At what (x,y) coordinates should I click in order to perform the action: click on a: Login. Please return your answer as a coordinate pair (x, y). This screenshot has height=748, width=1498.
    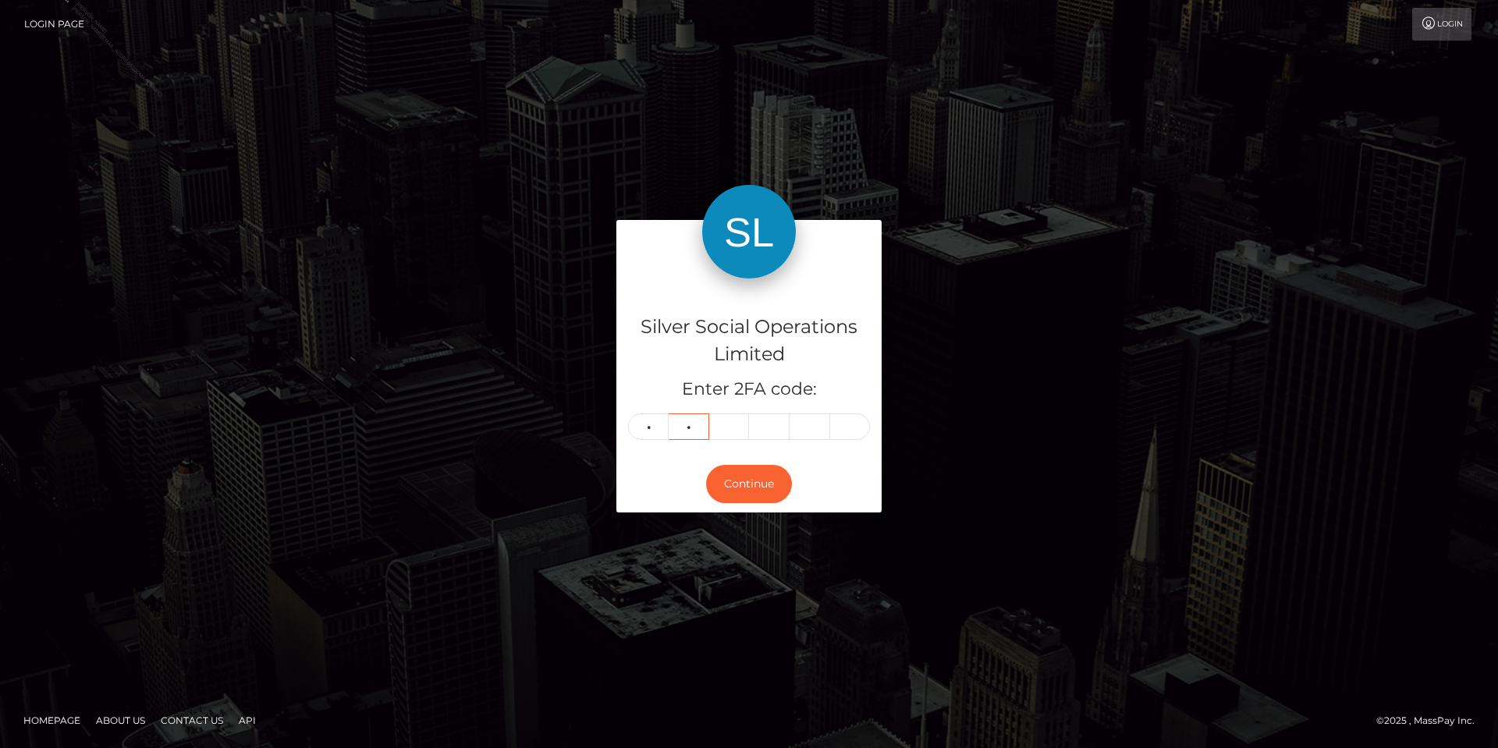
    Looking at the image, I should click on (1442, 24).